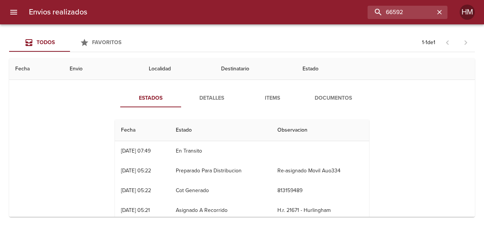 The width and height of the screenshot is (484, 226). I want to click on div: Tabs detalle de guia, so click(242, 98).